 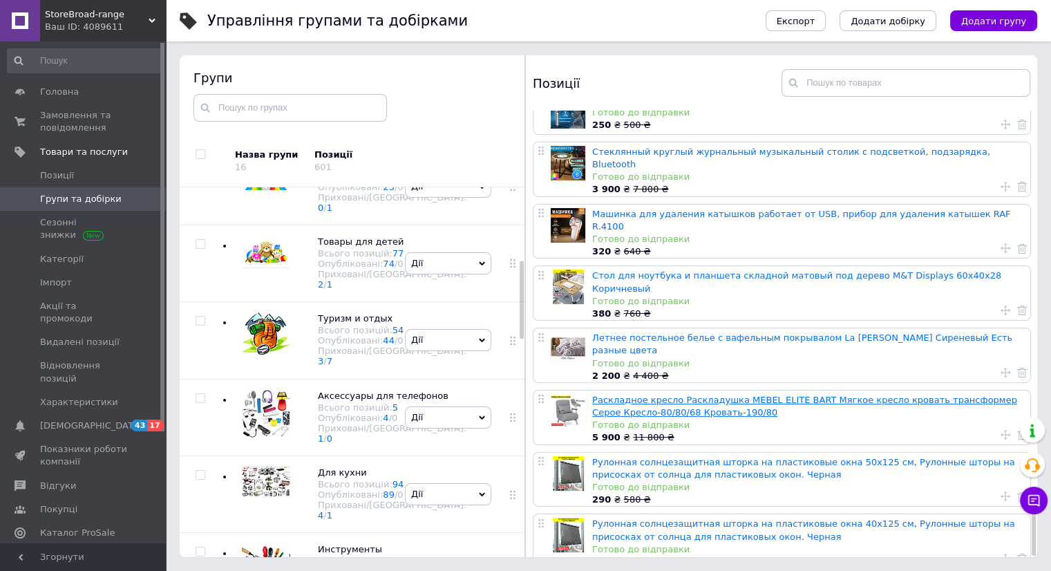 What do you see at coordinates (398, 329) in the screenshot?
I see `a: 54` at bounding box center [398, 329].